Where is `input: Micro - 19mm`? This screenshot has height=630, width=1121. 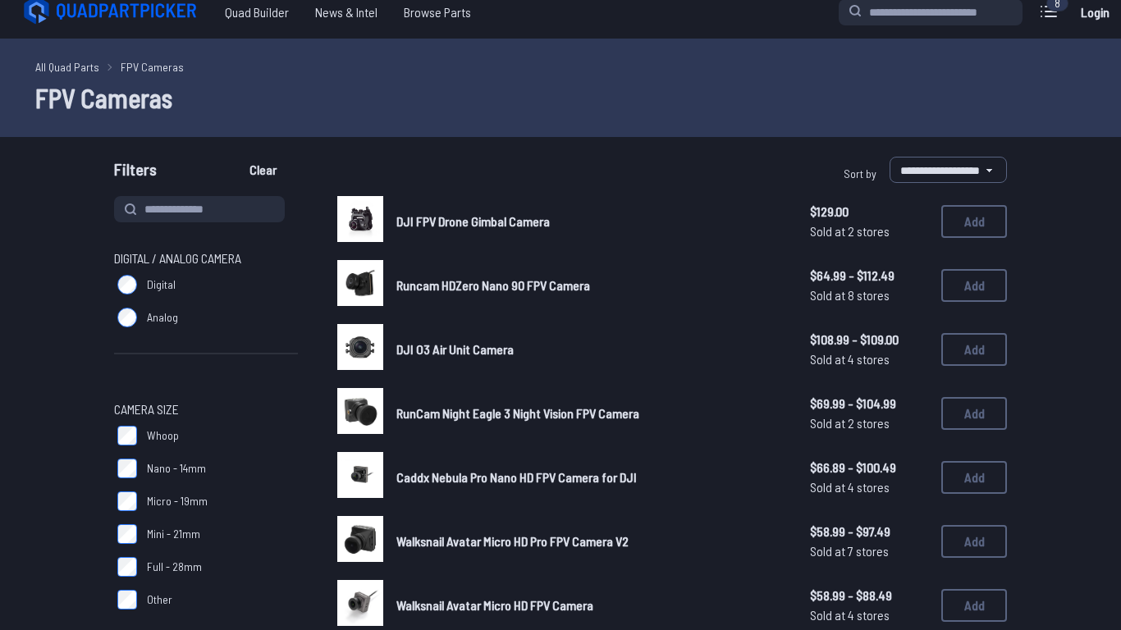 input: Micro - 19mm is located at coordinates (127, 501).